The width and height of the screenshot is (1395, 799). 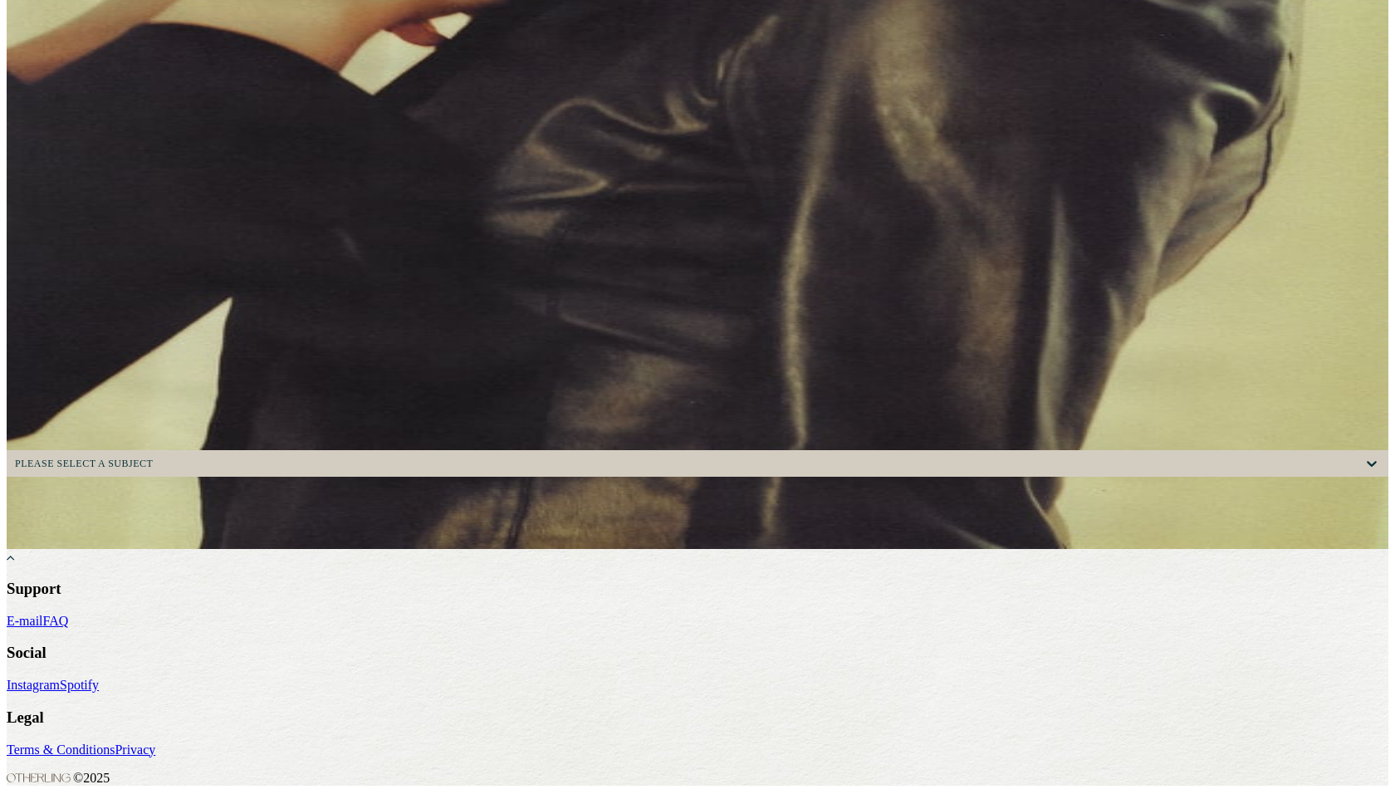 I want to click on h3: Social, so click(x=698, y=653).